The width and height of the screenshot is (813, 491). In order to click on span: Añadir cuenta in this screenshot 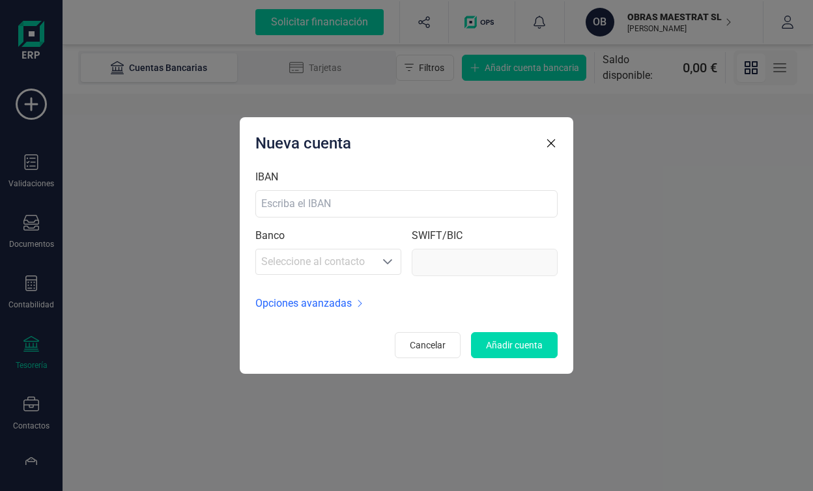, I will do `click(514, 345)`.